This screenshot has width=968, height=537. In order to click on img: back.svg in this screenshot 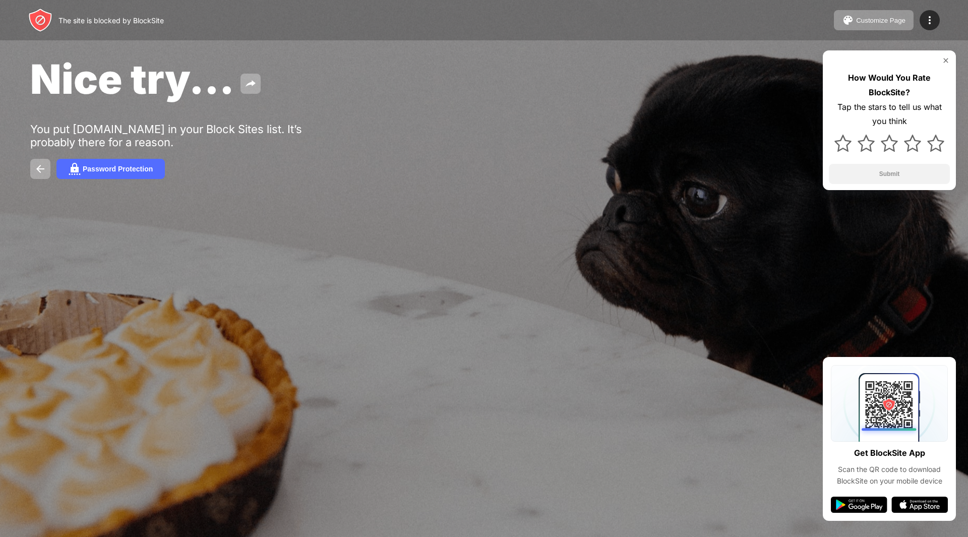, I will do `click(40, 169)`.